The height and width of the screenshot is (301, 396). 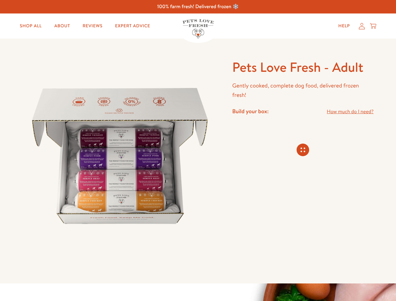 I want to click on a: Expert Advice, so click(x=133, y=26).